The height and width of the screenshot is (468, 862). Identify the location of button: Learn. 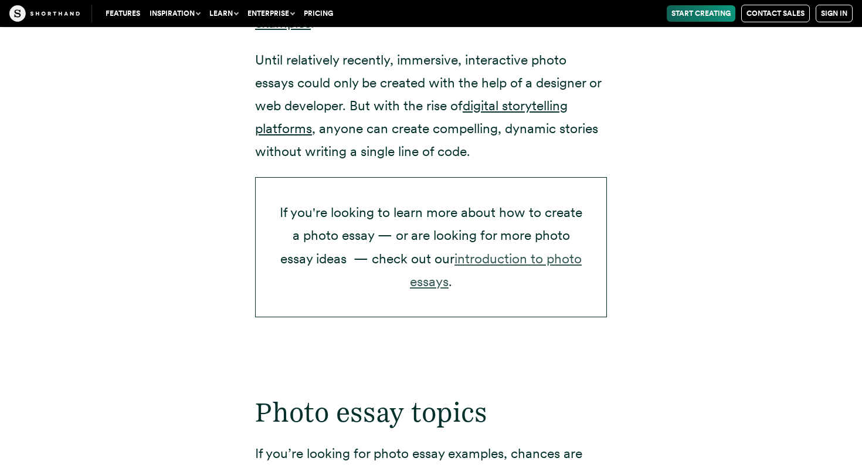
(223, 13).